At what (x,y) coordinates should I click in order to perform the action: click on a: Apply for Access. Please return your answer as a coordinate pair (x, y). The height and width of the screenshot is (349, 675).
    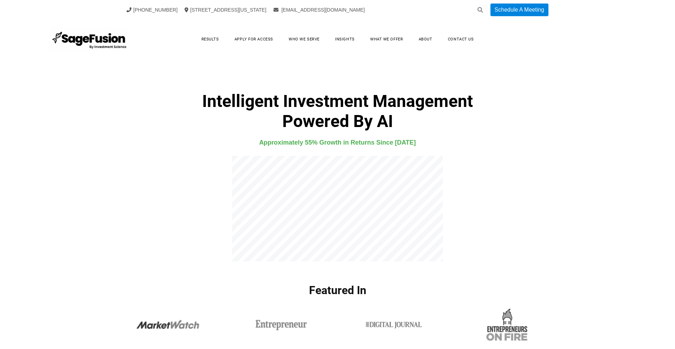
    Looking at the image, I should click on (254, 39).